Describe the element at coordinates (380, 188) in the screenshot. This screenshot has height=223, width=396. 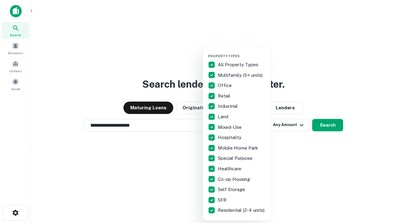
I see `div: Chat Widget` at that location.